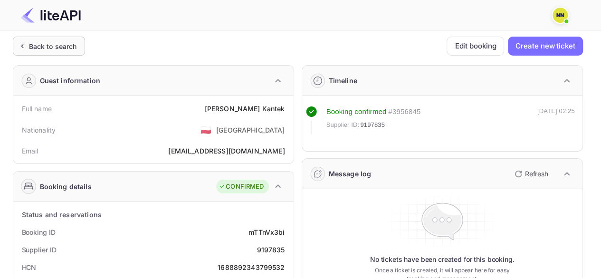 The width and height of the screenshot is (601, 278). What do you see at coordinates (37, 108) in the screenshot?
I see `div: Full name` at bounding box center [37, 108].